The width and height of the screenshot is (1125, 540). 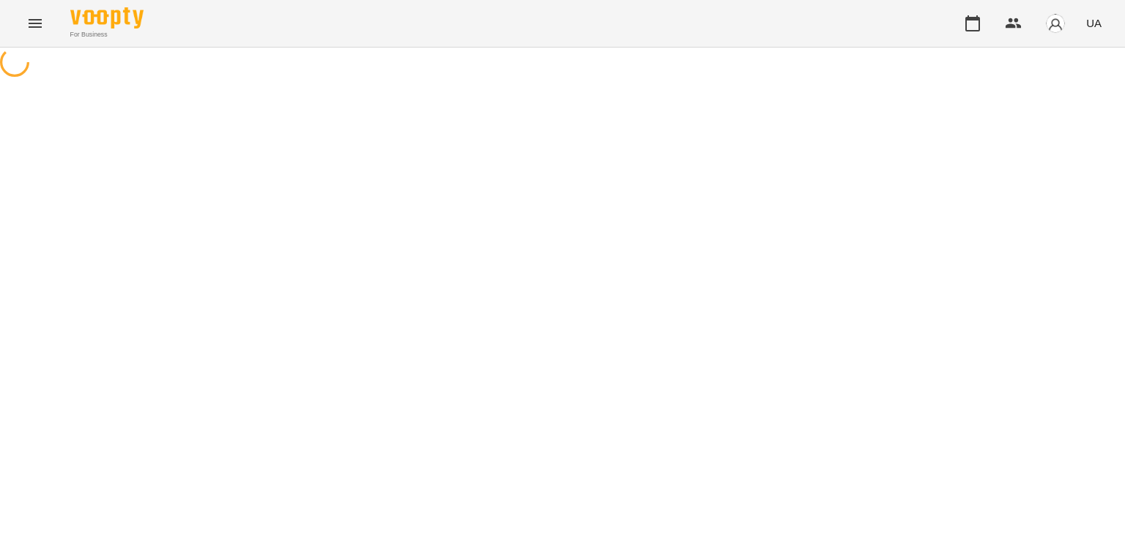 I want to click on span: UA, so click(x=1093, y=23).